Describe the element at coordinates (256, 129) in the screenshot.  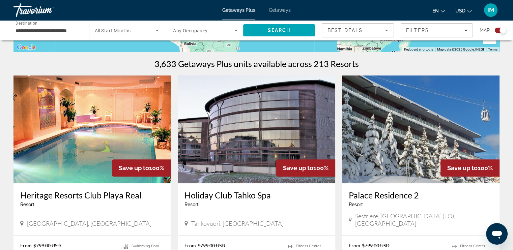
I see `img: Holiday Club Tahko Spa` at that location.